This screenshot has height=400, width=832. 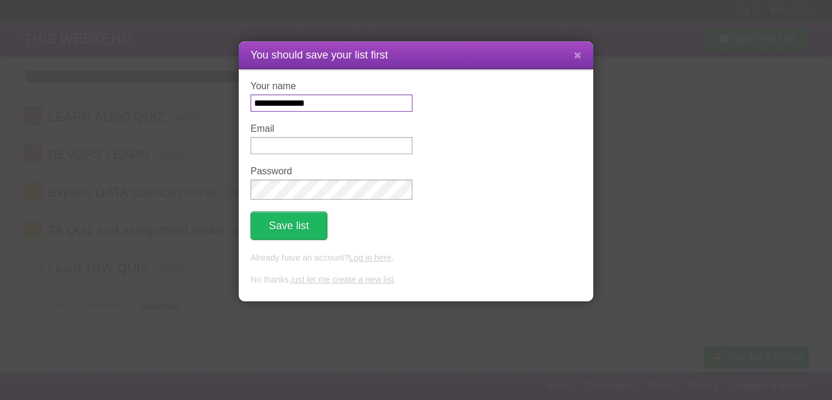 What do you see at coordinates (416, 55) in the screenshot?
I see `h1: You should save your list first` at bounding box center [416, 55].